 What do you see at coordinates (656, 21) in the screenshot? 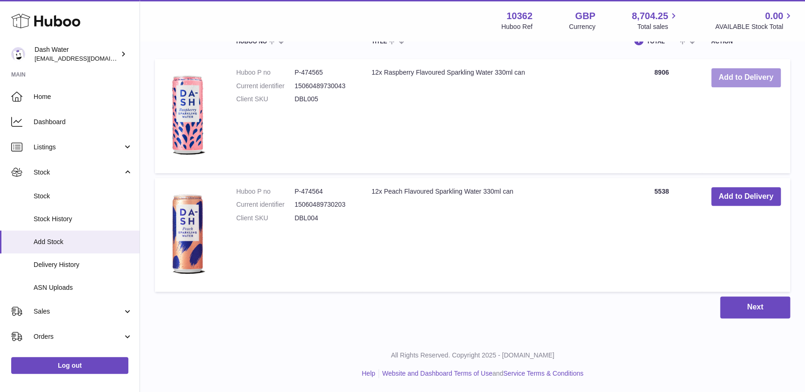
I see `a: 8,704.25 Total sales` at bounding box center [656, 21].